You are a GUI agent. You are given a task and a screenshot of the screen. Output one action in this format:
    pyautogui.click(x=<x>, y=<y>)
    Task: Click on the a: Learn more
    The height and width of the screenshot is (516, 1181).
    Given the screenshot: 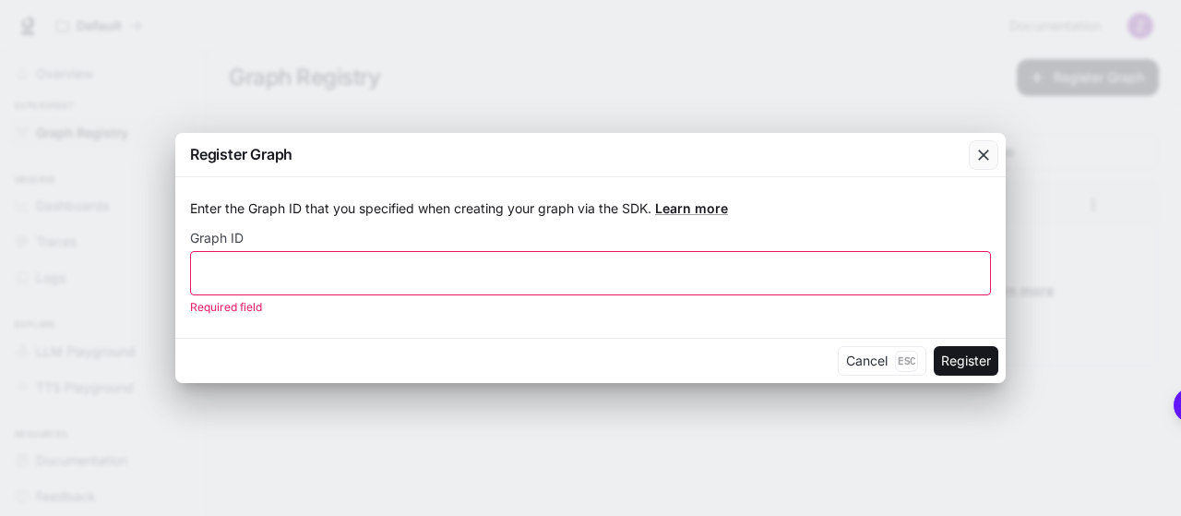 What is the action you would take?
    pyautogui.click(x=691, y=208)
    